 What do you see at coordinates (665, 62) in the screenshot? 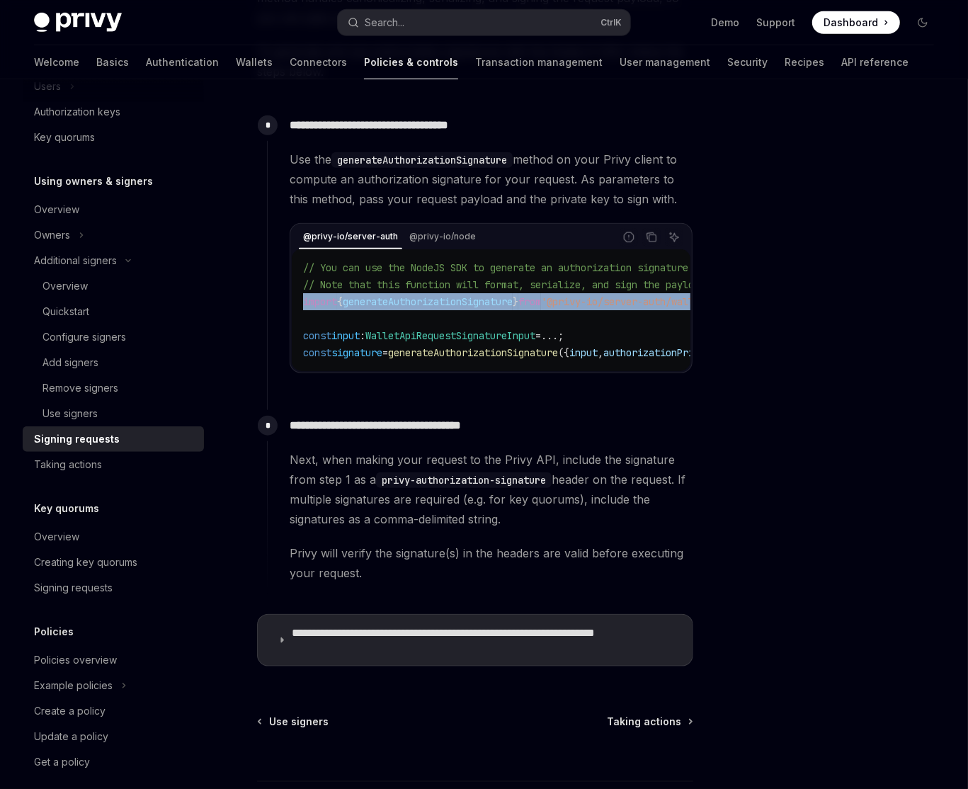
I see `a: User management` at bounding box center [665, 62].